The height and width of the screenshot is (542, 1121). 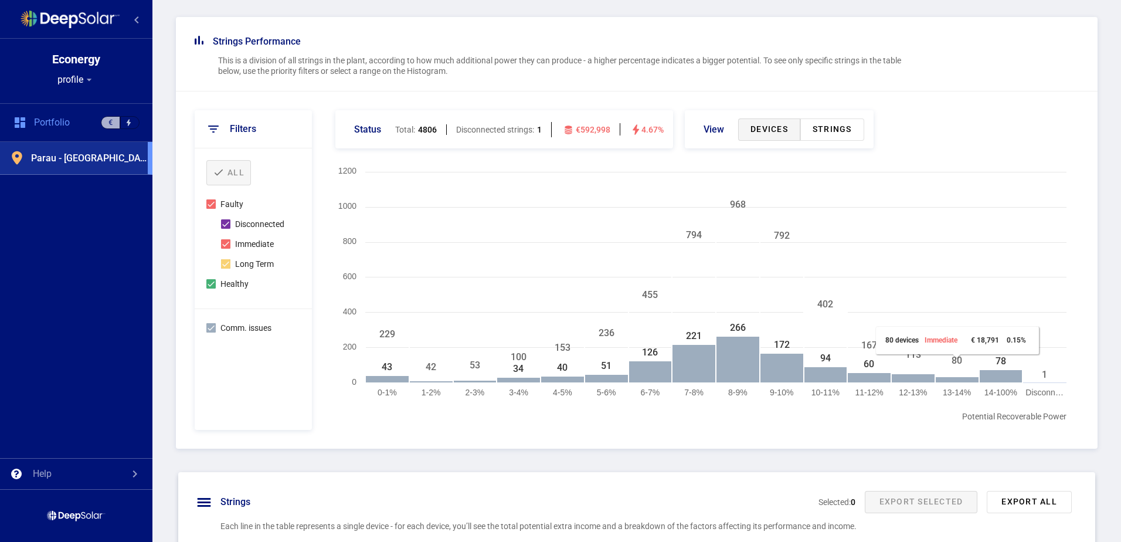 What do you see at coordinates (350, 311) in the screenshot?
I see `text: 400` at bounding box center [350, 311].